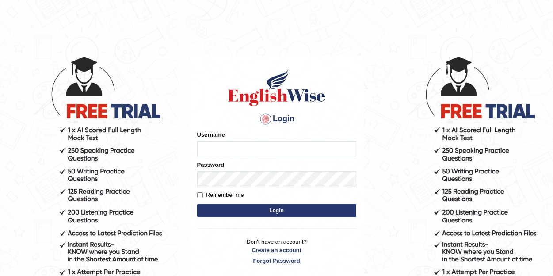  I want to click on a: Create an account, so click(276, 250).